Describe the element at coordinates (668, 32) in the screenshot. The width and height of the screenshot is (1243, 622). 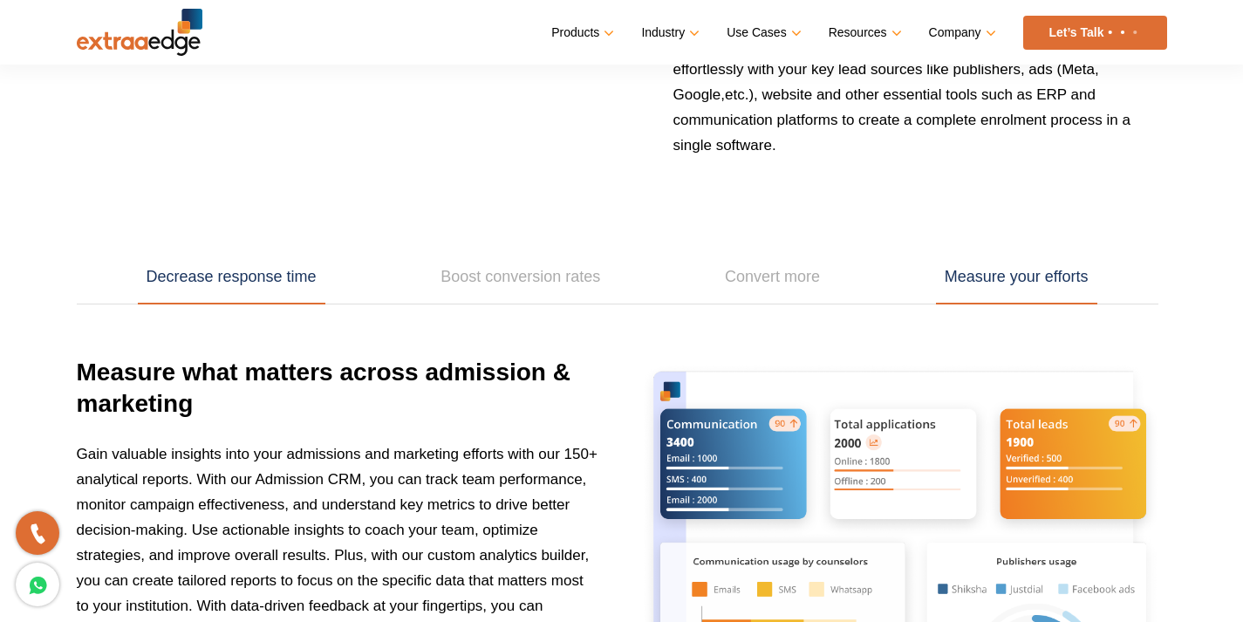
I see `a: Industry` at that location.